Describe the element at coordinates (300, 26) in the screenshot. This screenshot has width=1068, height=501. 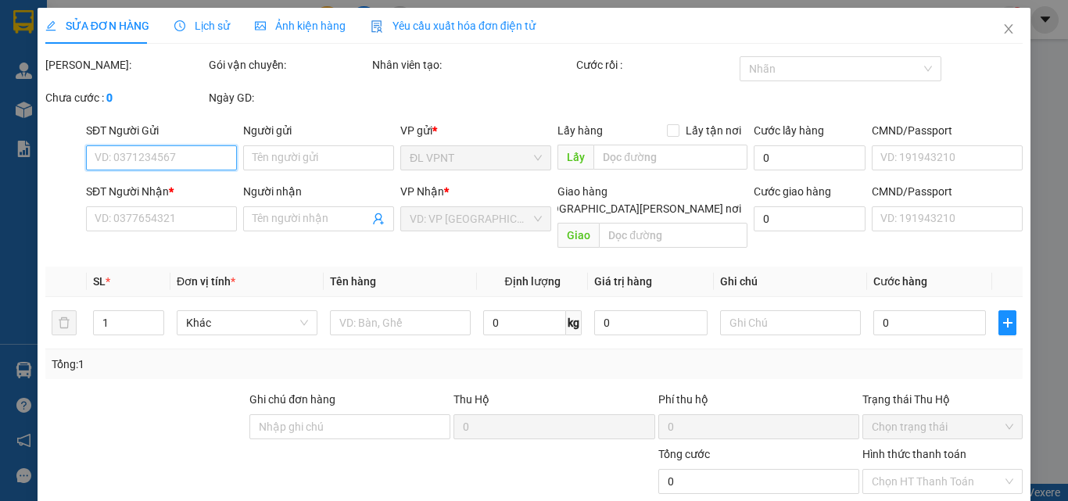
I see `span: Ảnh kiện hàng` at that location.